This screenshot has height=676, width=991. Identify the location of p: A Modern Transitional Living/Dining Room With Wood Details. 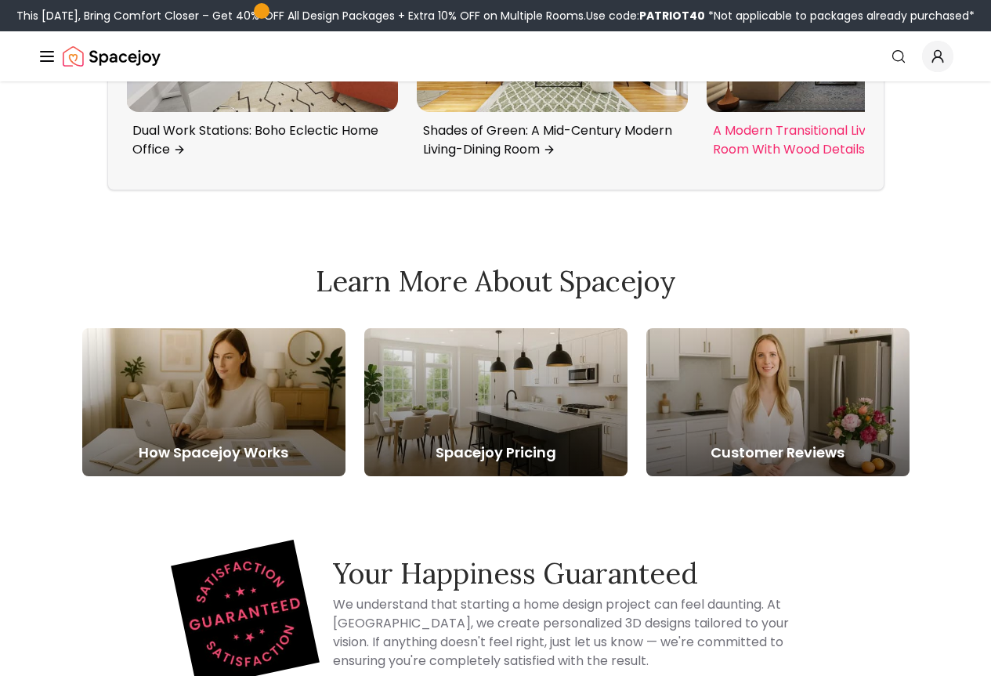
(839, 140).